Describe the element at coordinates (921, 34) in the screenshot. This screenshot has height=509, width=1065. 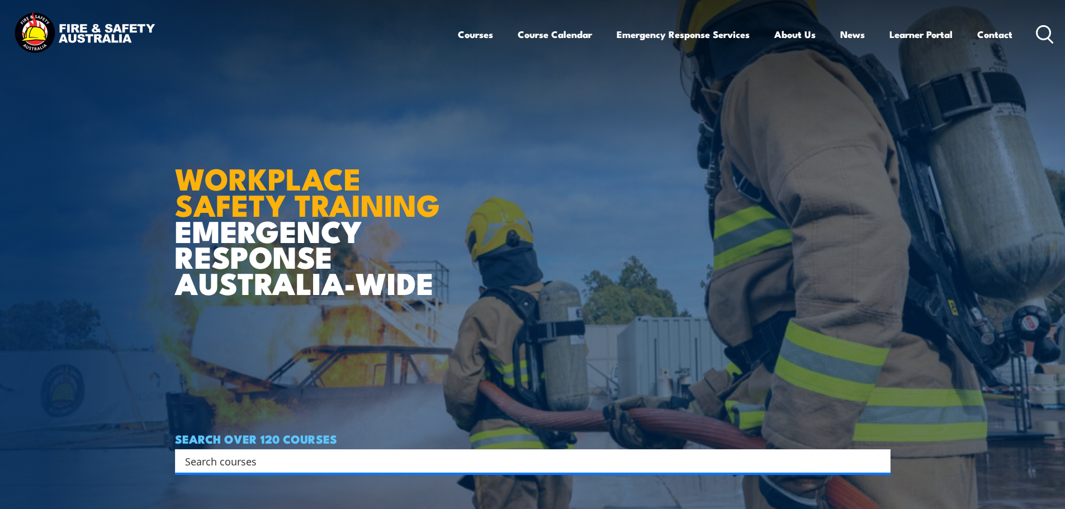
I see `a: Learner Portal` at that location.